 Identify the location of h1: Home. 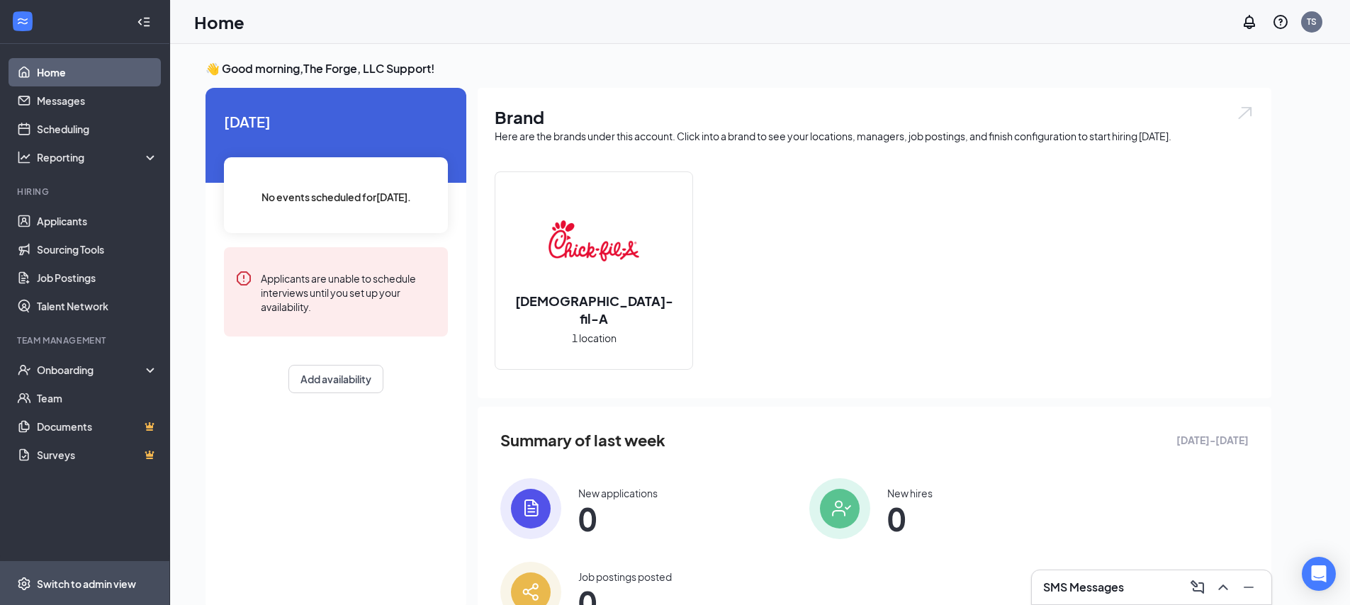
(219, 22).